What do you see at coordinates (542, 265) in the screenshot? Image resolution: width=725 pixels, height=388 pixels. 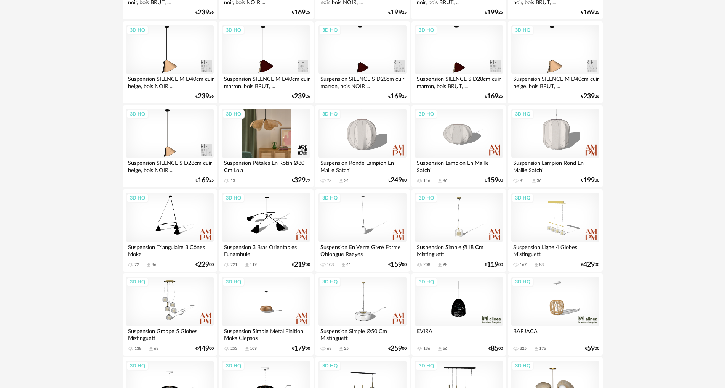 I see `div: 83` at bounding box center [542, 265].